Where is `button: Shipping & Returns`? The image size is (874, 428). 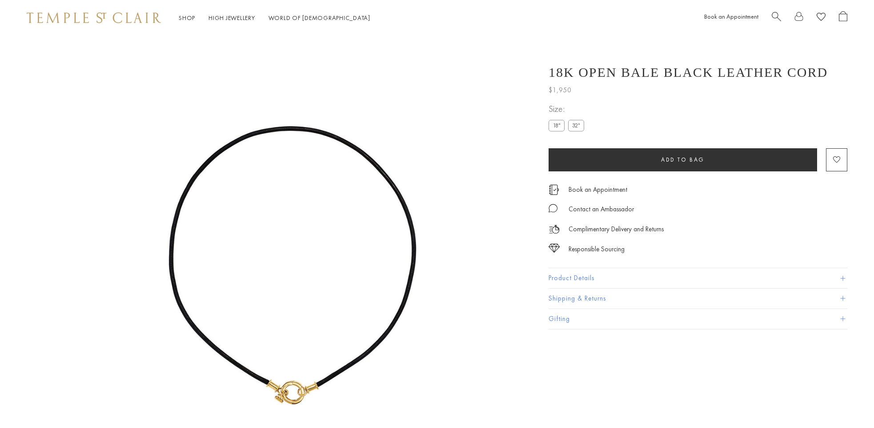
button: Shipping & Returns is located at coordinates (698, 299).